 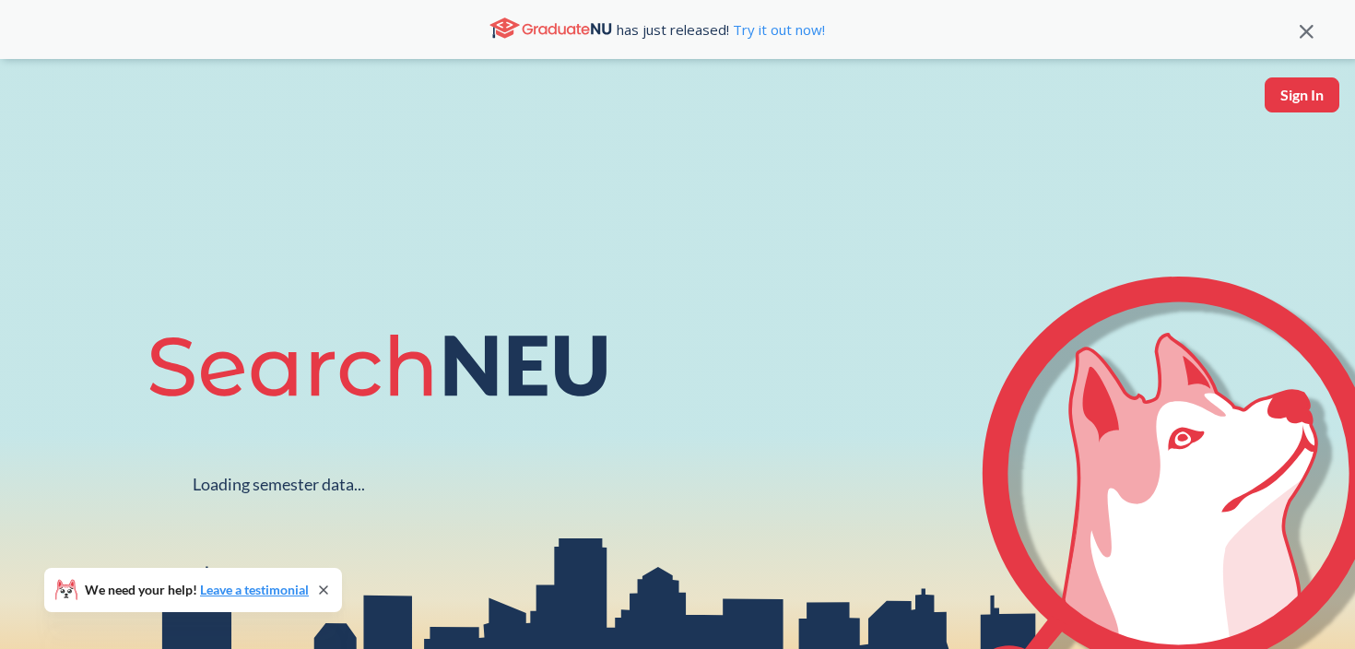 What do you see at coordinates (777, 29) in the screenshot?
I see `a: Try it out now!` at bounding box center [777, 29].